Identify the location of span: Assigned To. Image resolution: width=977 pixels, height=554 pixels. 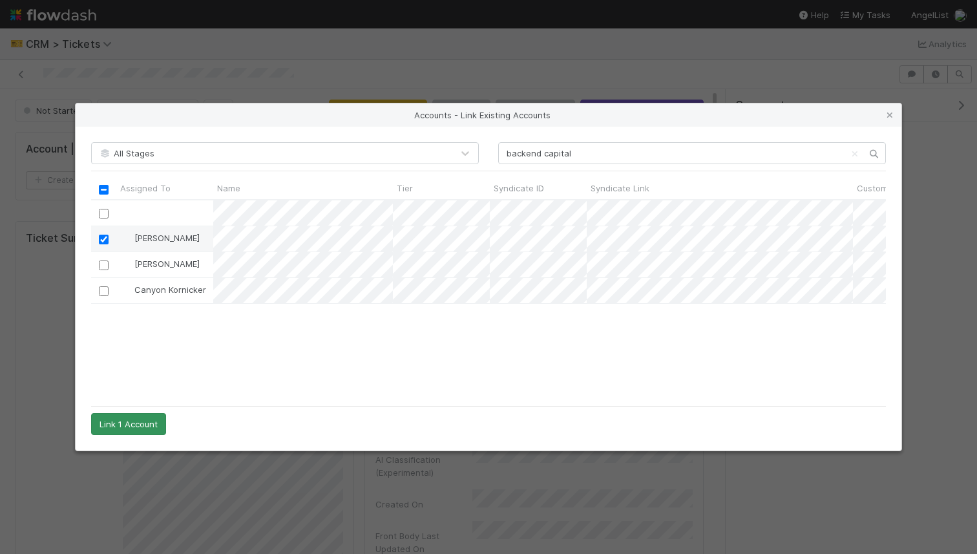
(145, 188).